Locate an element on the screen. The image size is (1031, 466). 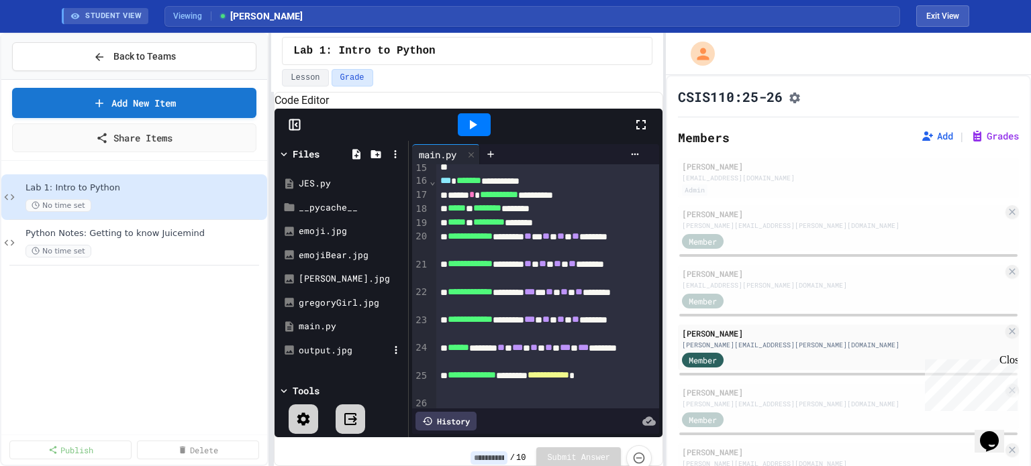
div: 16 is located at coordinates (420, 181).